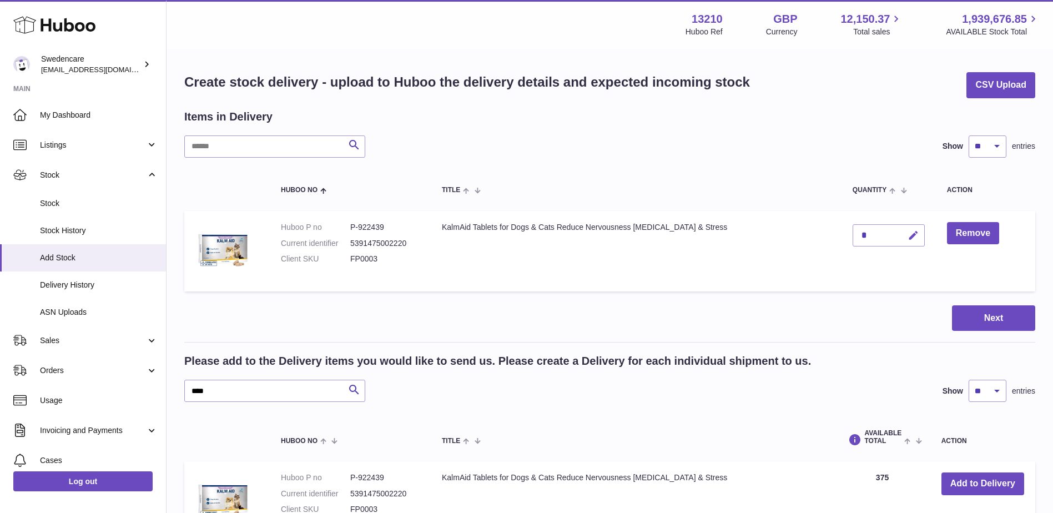 The height and width of the screenshot is (513, 1053). Describe the element at coordinates (99, 460) in the screenshot. I see `span: Cases` at that location.